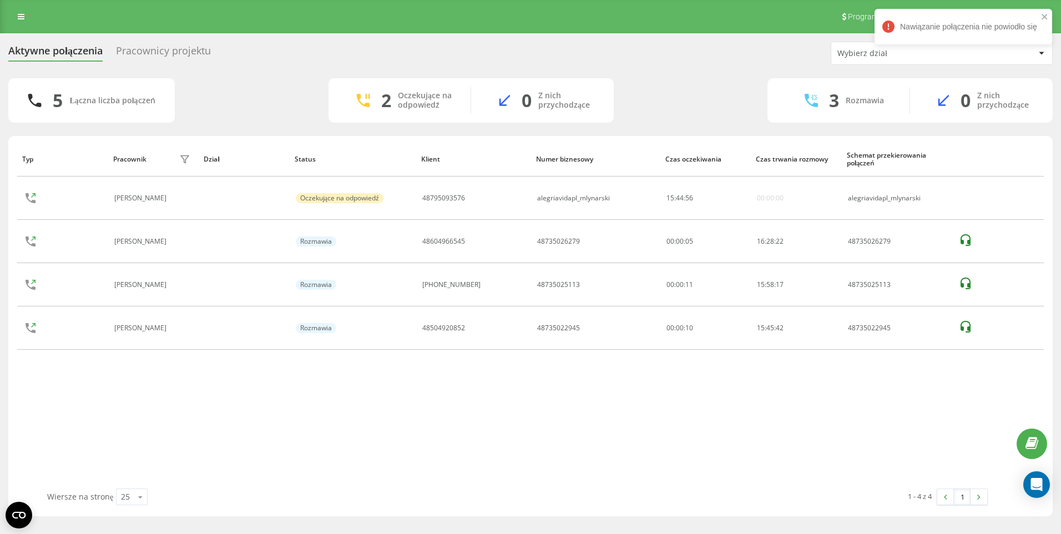 The width and height of the screenshot is (1061, 534). What do you see at coordinates (163, 53) in the screenshot?
I see `div: Pracownicy projektu` at bounding box center [163, 53].